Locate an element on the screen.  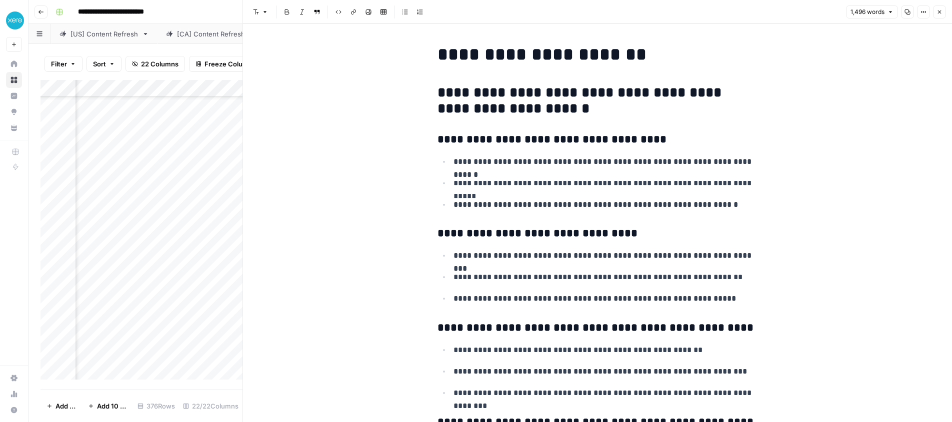
a: Browse is located at coordinates (14, 80).